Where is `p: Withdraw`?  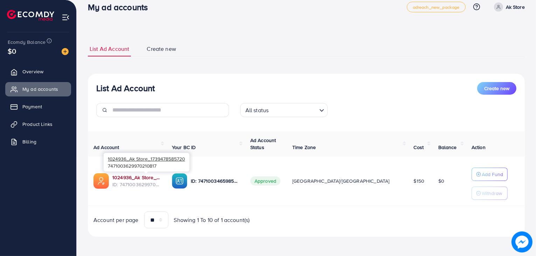 p: Withdraw is located at coordinates (492, 193).